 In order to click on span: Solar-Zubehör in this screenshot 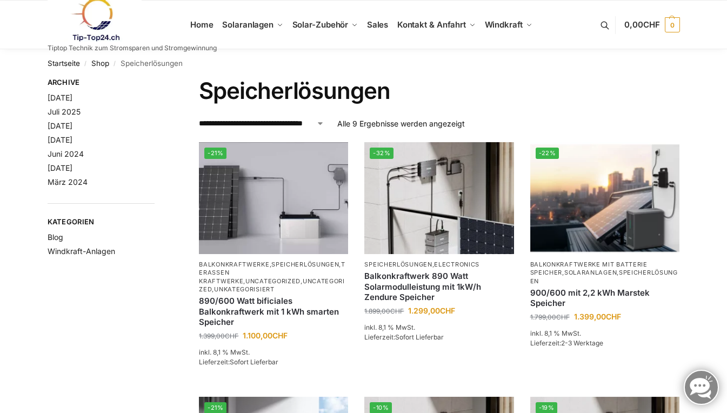, I will do `click(320, 24)`.